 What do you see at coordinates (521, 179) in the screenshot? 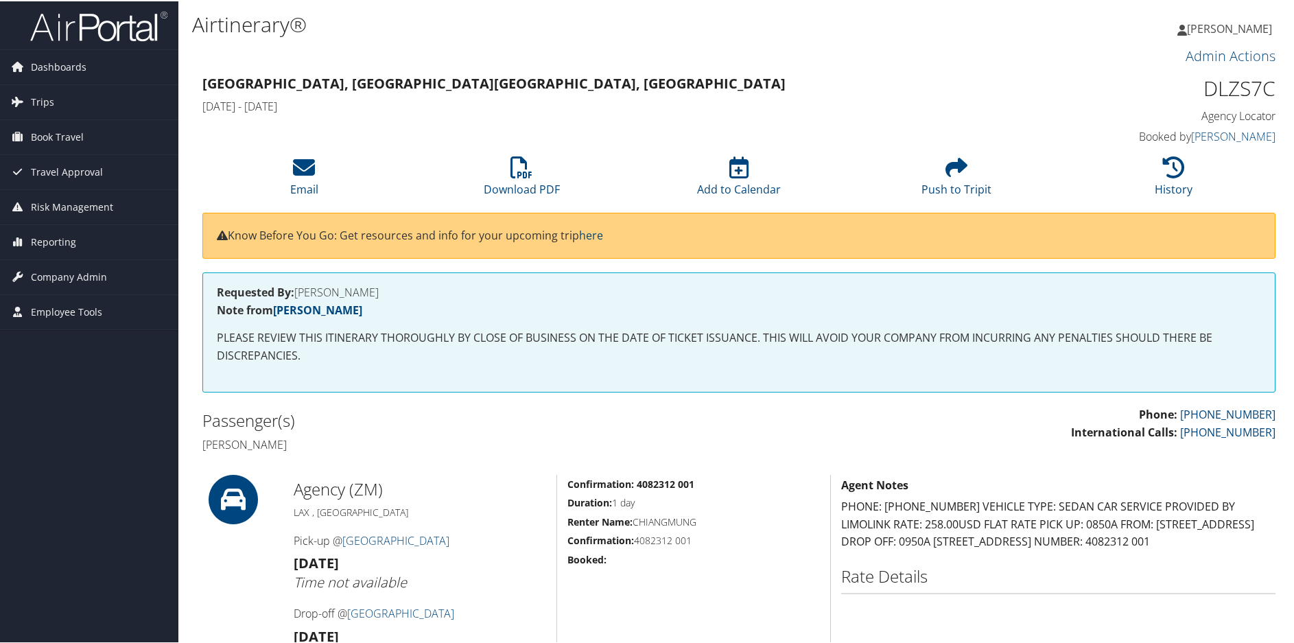
I see `a: Download PDF` at bounding box center [521, 179].